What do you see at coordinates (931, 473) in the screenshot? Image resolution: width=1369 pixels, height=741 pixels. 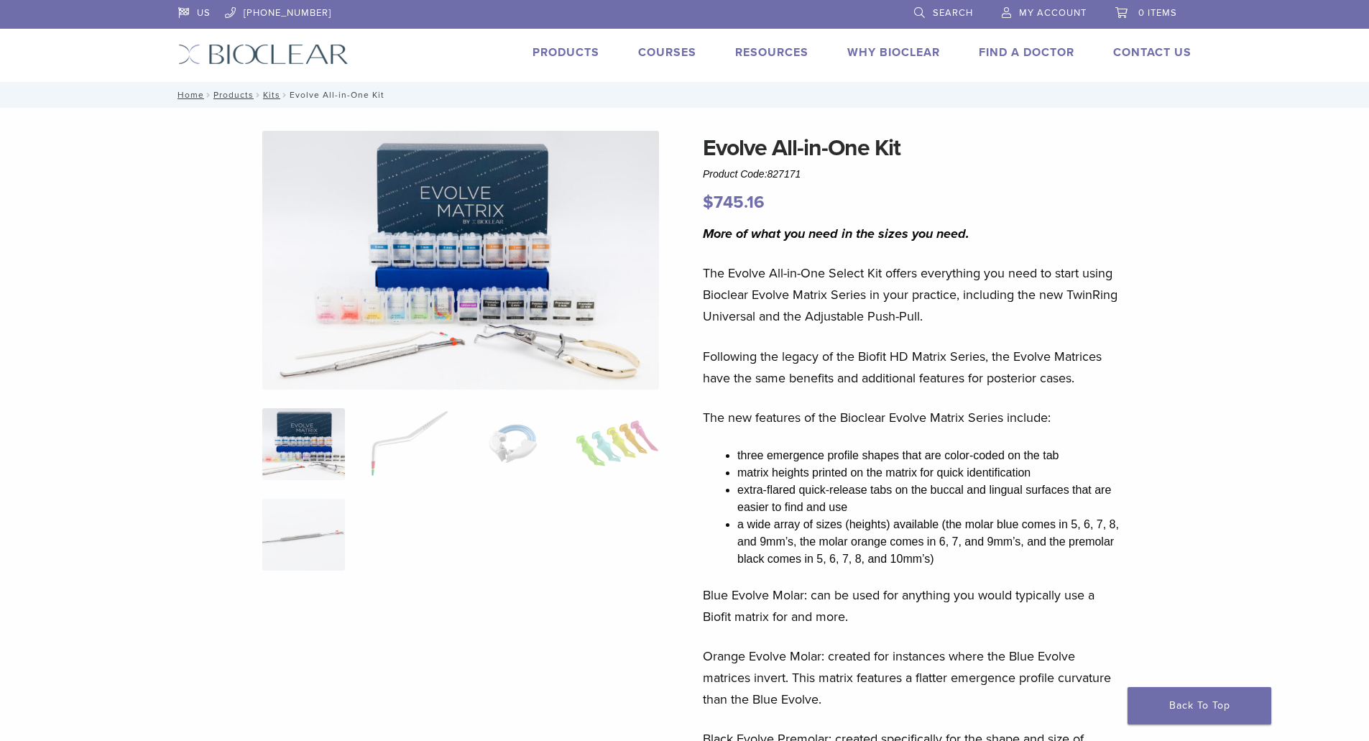 I see `li: matrix heights printed on the matrix for quick identification` at bounding box center [931, 473].